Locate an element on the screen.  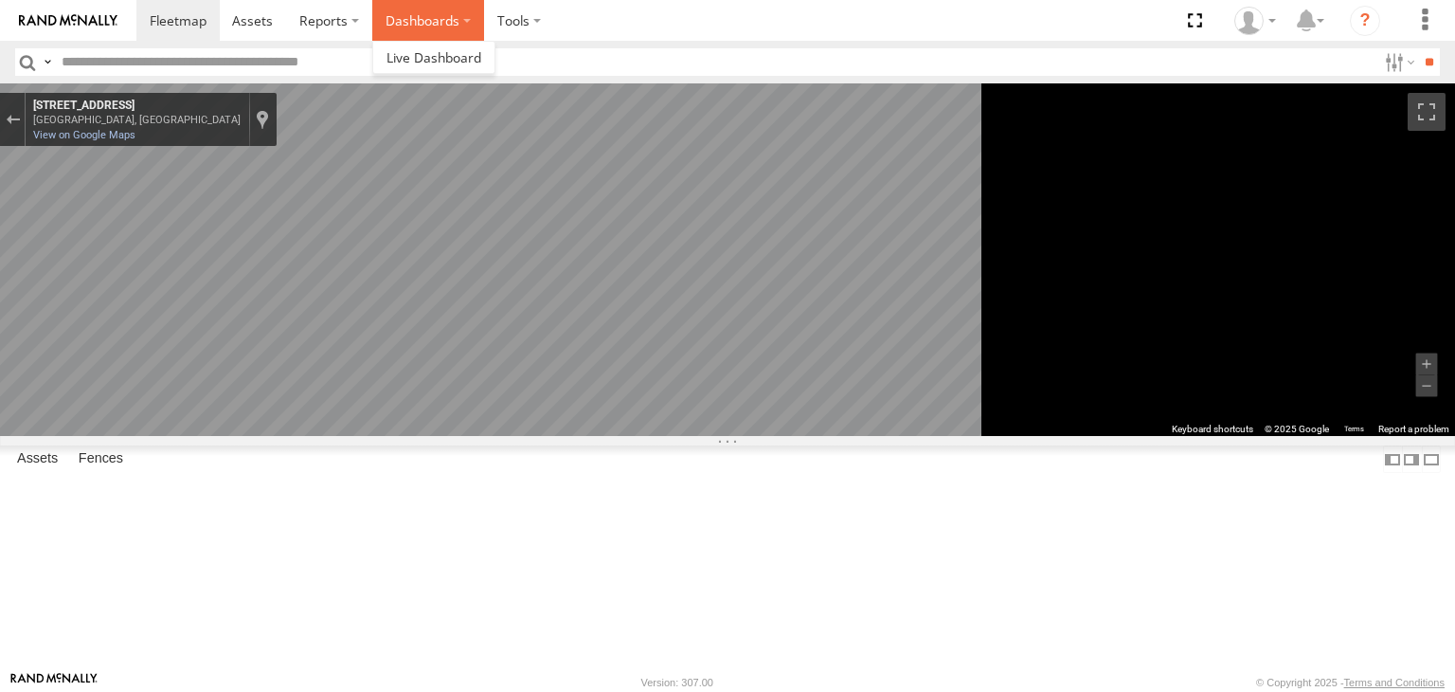
a: Show location on map is located at coordinates (262, 119).